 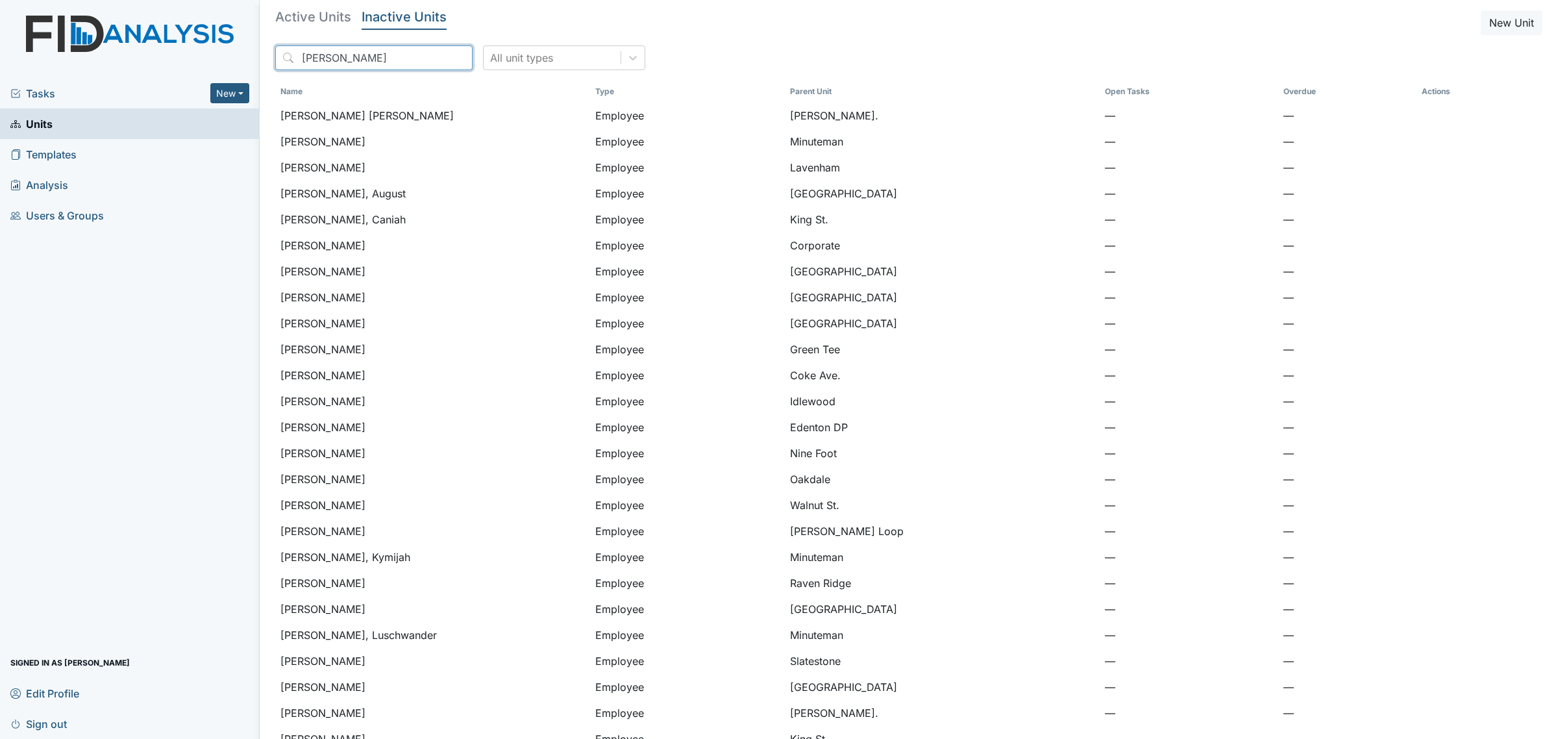 I want to click on span: Analysis, so click(x=39, y=184).